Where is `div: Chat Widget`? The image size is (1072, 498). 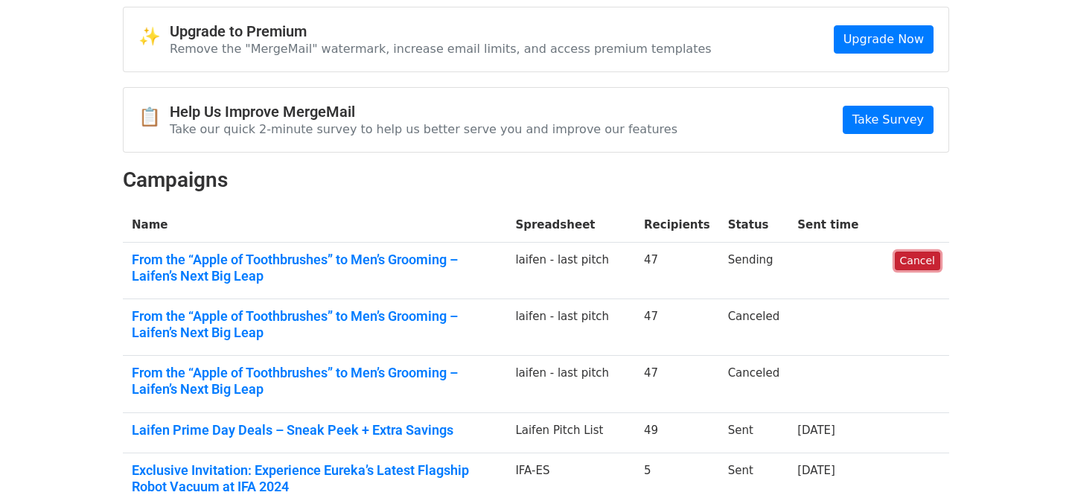 div: Chat Widget is located at coordinates (1034, 462).